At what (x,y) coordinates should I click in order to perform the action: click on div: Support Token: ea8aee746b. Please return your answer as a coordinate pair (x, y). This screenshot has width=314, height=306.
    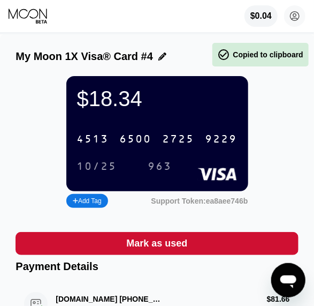
    Looking at the image, I should click on (199, 201).